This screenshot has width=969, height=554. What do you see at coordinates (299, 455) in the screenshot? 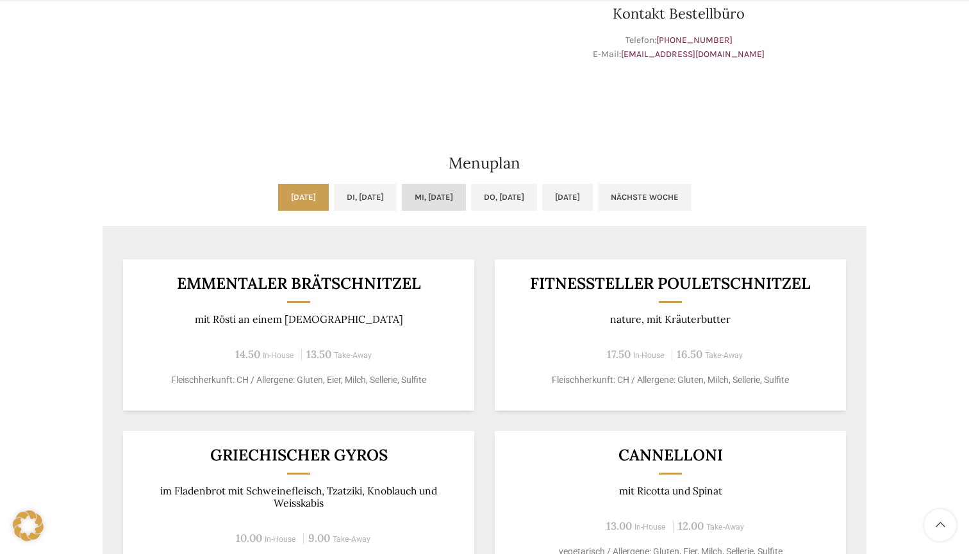
I see `h3: Griechischer Gyros` at bounding box center [299, 455].